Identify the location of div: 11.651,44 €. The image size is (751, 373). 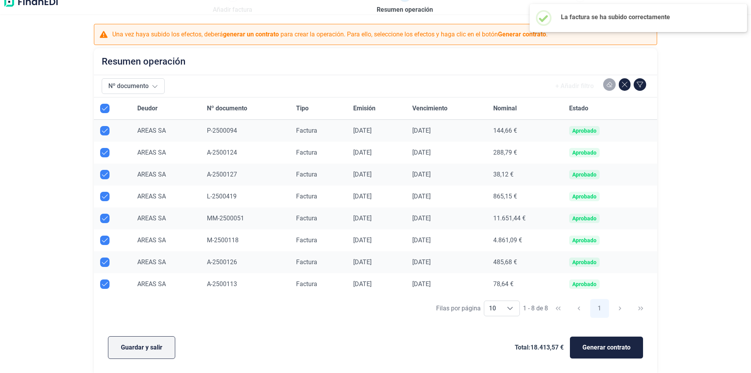
(525, 218).